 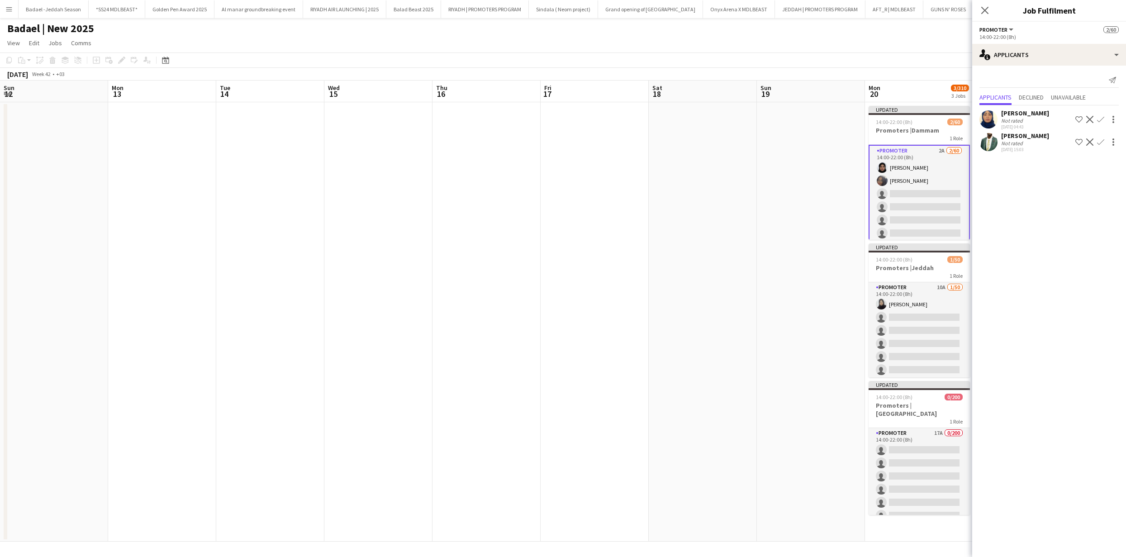 I want to click on span: 1/50, so click(x=955, y=259).